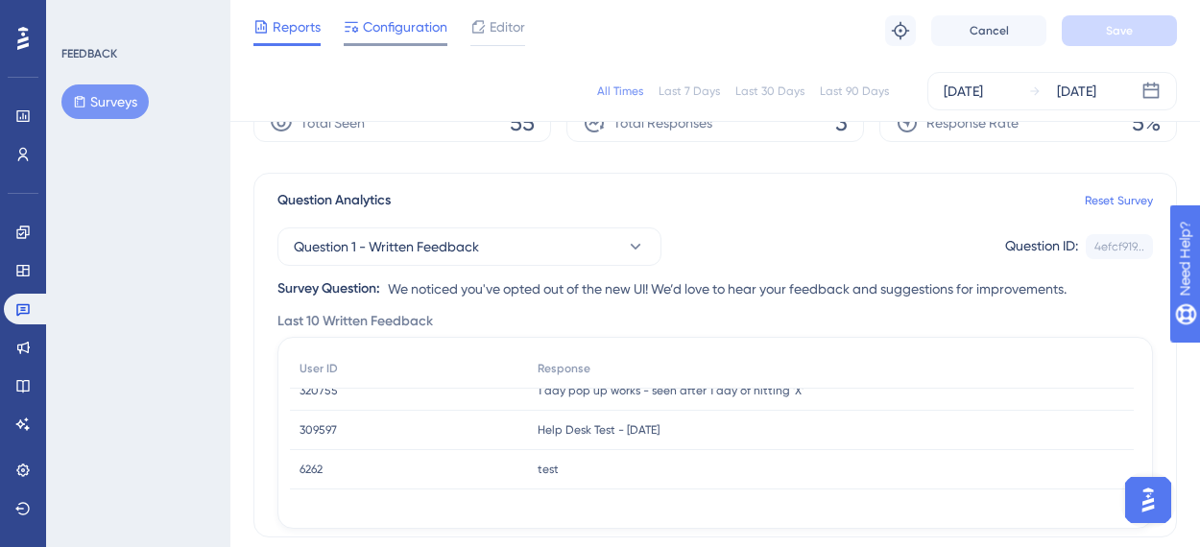  What do you see at coordinates (318, 430) in the screenshot?
I see `span: 309597` at bounding box center [318, 430].